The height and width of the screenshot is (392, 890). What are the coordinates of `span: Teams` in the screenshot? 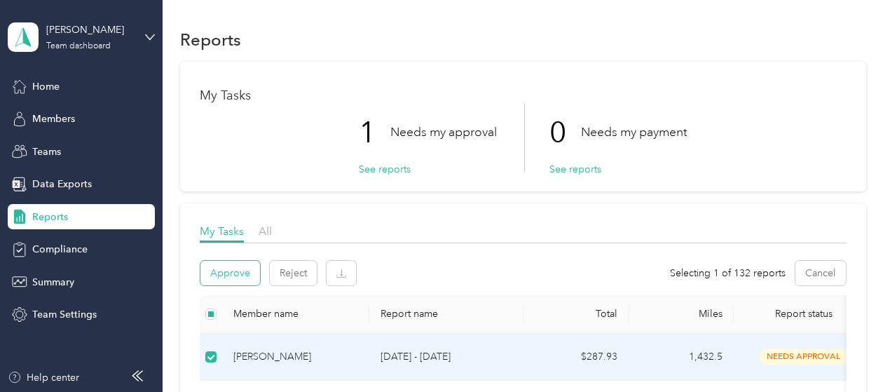 It's located at (46, 151).